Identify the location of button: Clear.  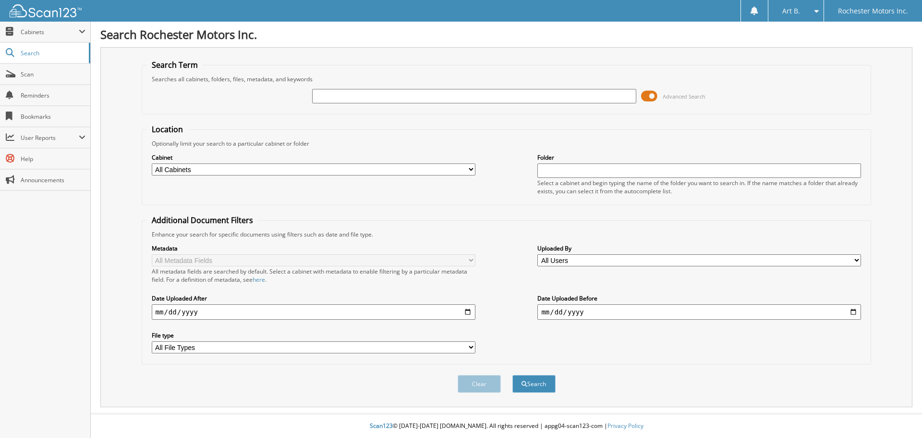
(479, 383).